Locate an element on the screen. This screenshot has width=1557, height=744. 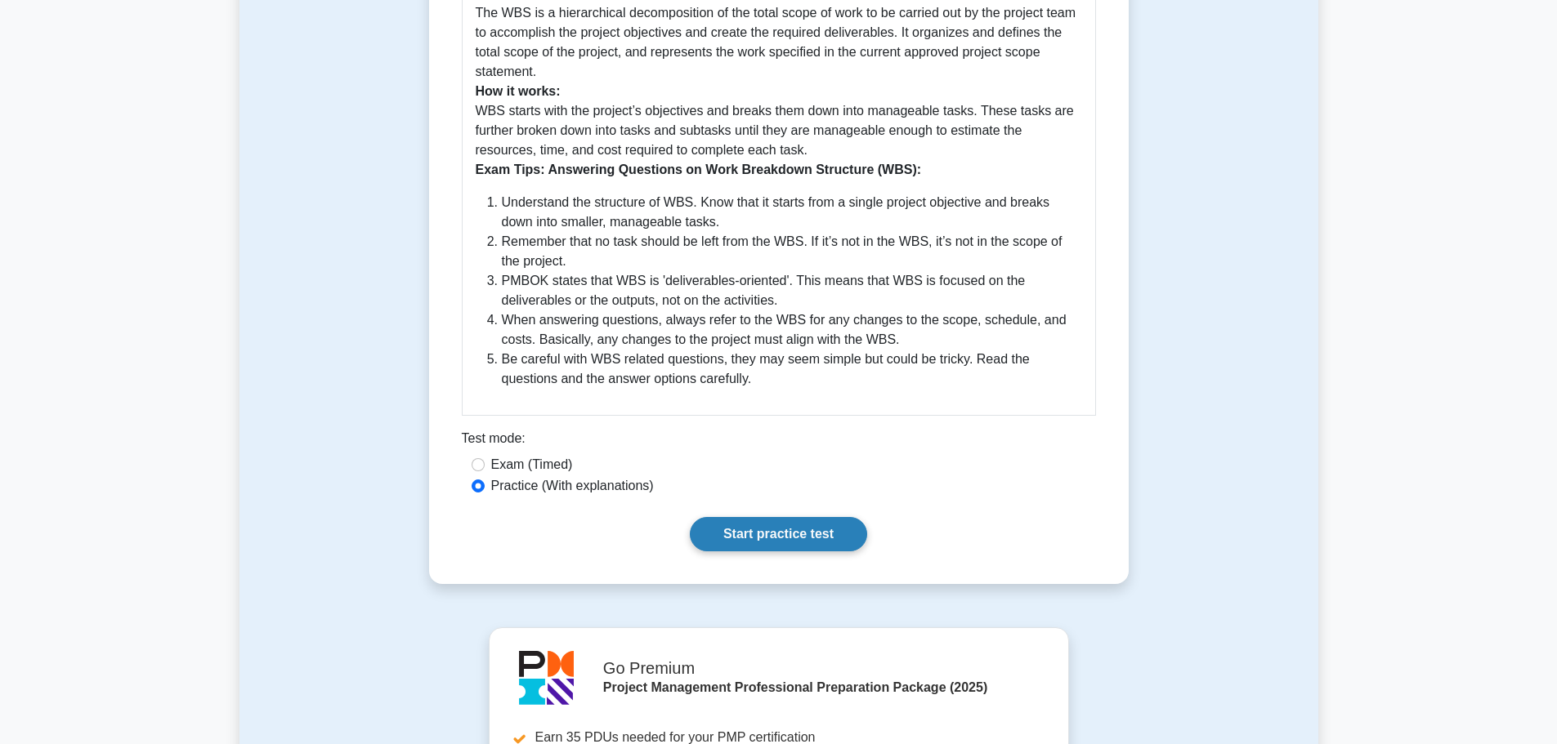
label: Practice (With explanations) is located at coordinates (572, 486).